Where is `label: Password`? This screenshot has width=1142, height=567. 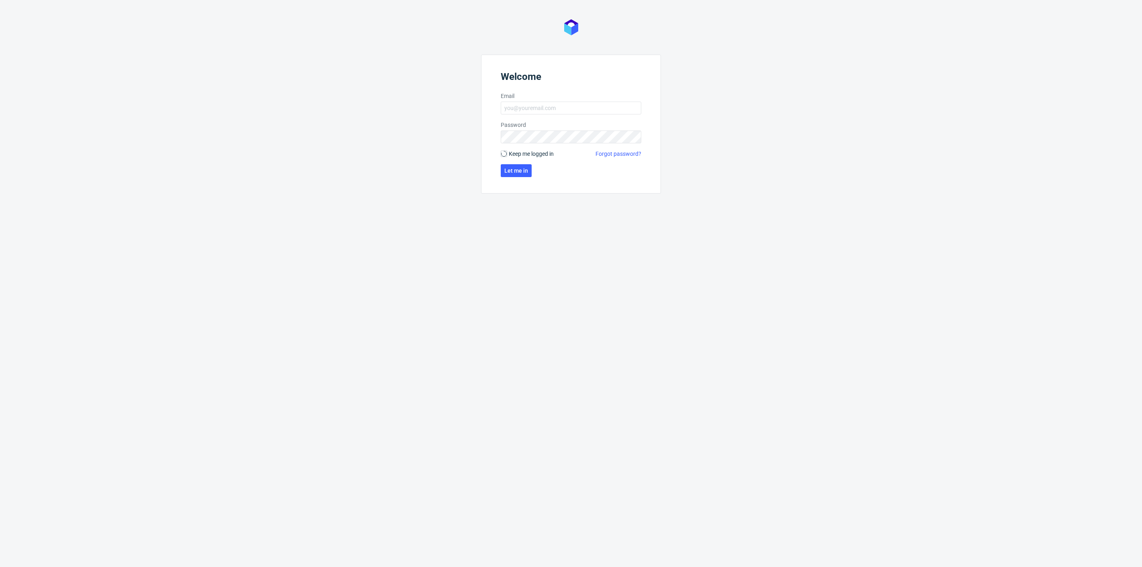 label: Password is located at coordinates (571, 125).